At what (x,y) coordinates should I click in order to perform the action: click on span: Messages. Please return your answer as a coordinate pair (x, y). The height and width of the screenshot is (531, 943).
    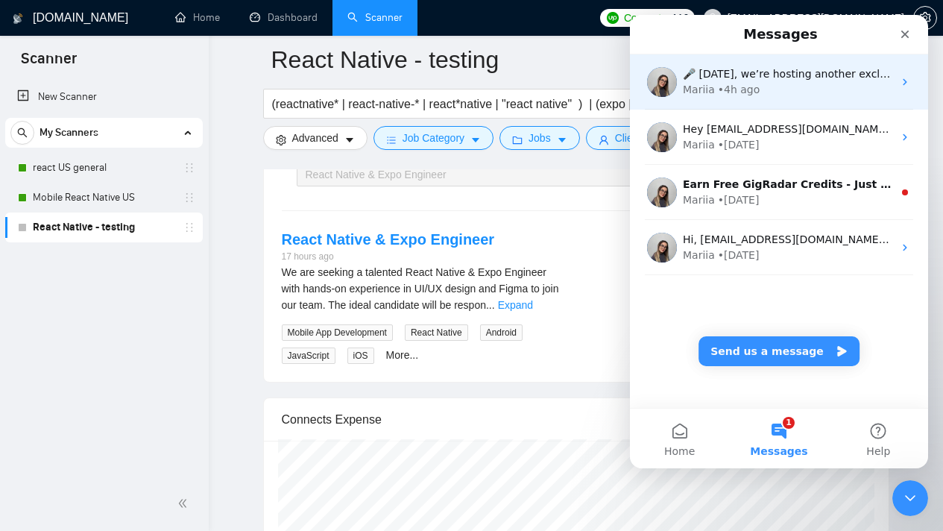
    Looking at the image, I should click on (148, 436).